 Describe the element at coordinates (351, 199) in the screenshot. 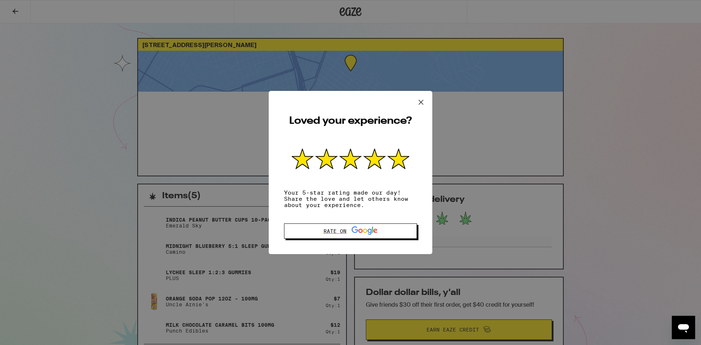

I see `p: Your 5-star rating made our day! Share the love and let others know about your experience.` at that location.